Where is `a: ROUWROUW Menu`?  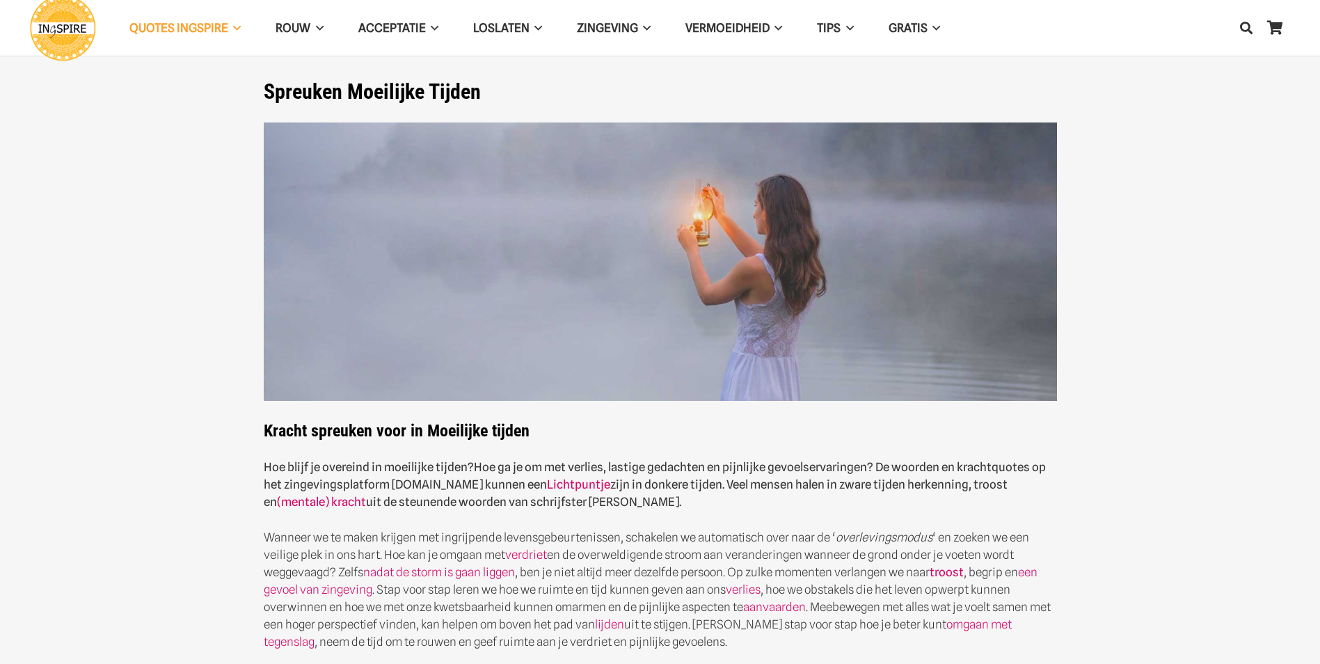
a: ROUWROUW Menu is located at coordinates (299, 28).